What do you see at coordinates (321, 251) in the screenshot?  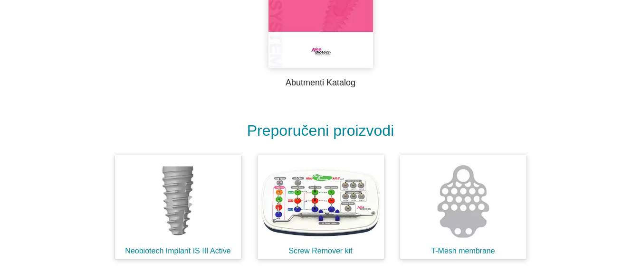 I see `h1: Screw Remover kit` at bounding box center [321, 251].